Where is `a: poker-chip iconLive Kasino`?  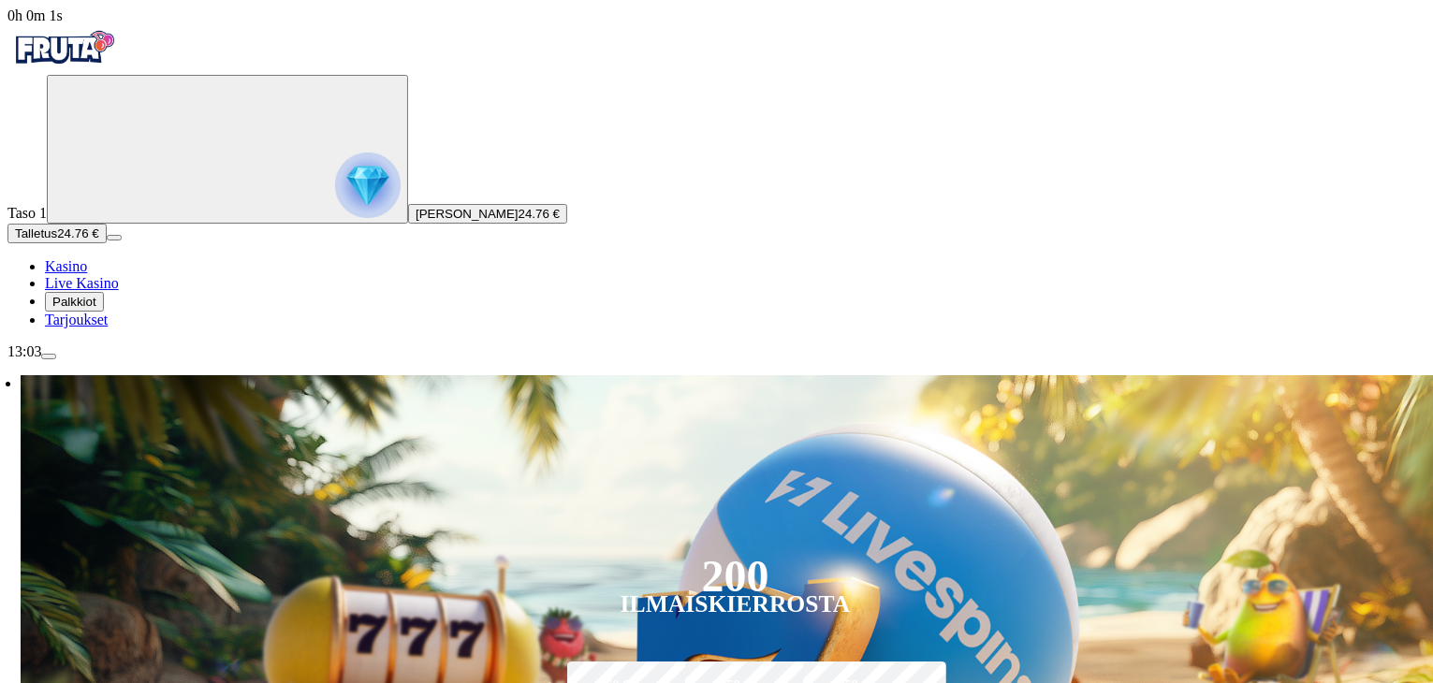
a: poker-chip iconLive Kasino is located at coordinates (81, 283).